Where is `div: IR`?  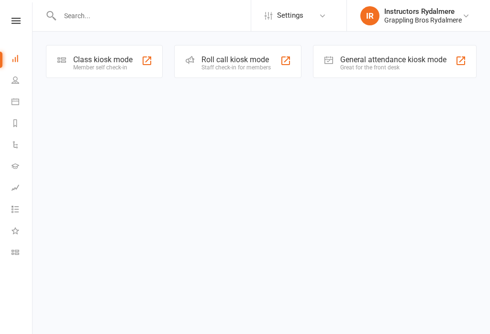
div: IR is located at coordinates (370, 16).